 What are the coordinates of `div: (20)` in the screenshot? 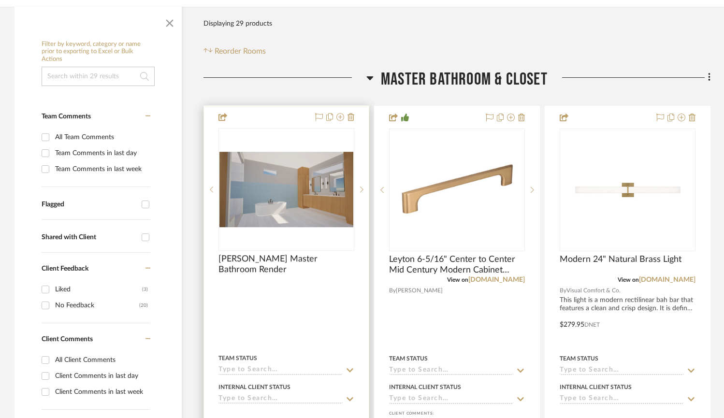 It's located at (144, 305).